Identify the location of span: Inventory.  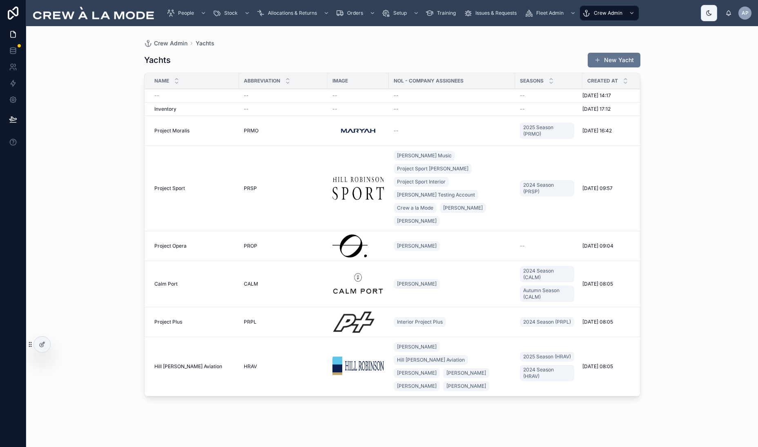
(165, 109).